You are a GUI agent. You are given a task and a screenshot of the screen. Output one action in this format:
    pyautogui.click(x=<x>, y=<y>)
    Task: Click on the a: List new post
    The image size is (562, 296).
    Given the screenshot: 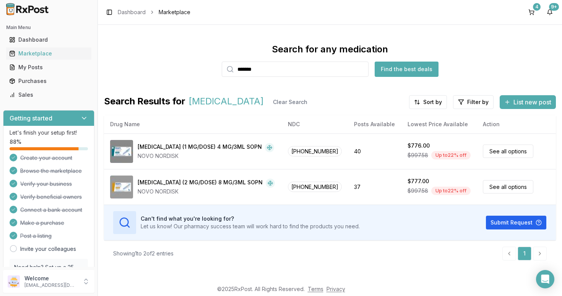 What is the action you would take?
    pyautogui.click(x=527, y=103)
    